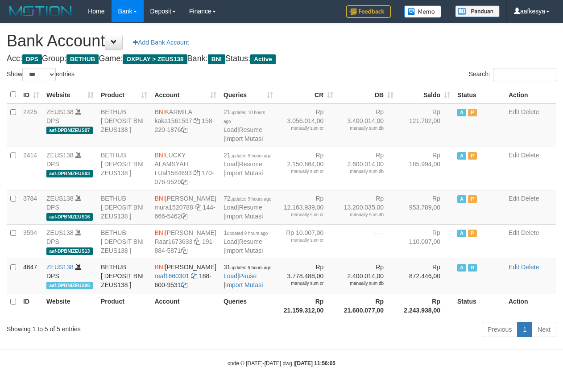  Describe the element at coordinates (281, 41) in the screenshot. I see `h1: Bank Account` at that location.